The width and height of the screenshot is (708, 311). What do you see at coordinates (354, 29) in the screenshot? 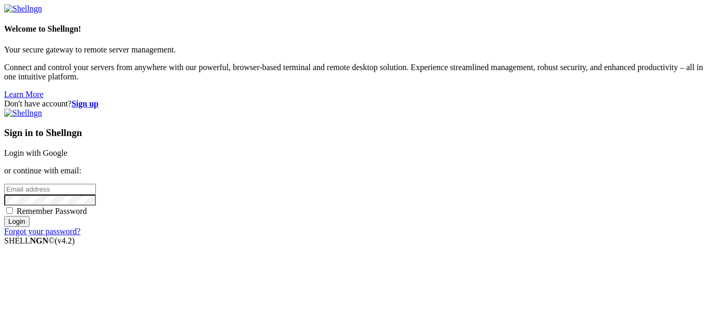
I see `h4: Welcome to Shellngn!` at bounding box center [354, 29].